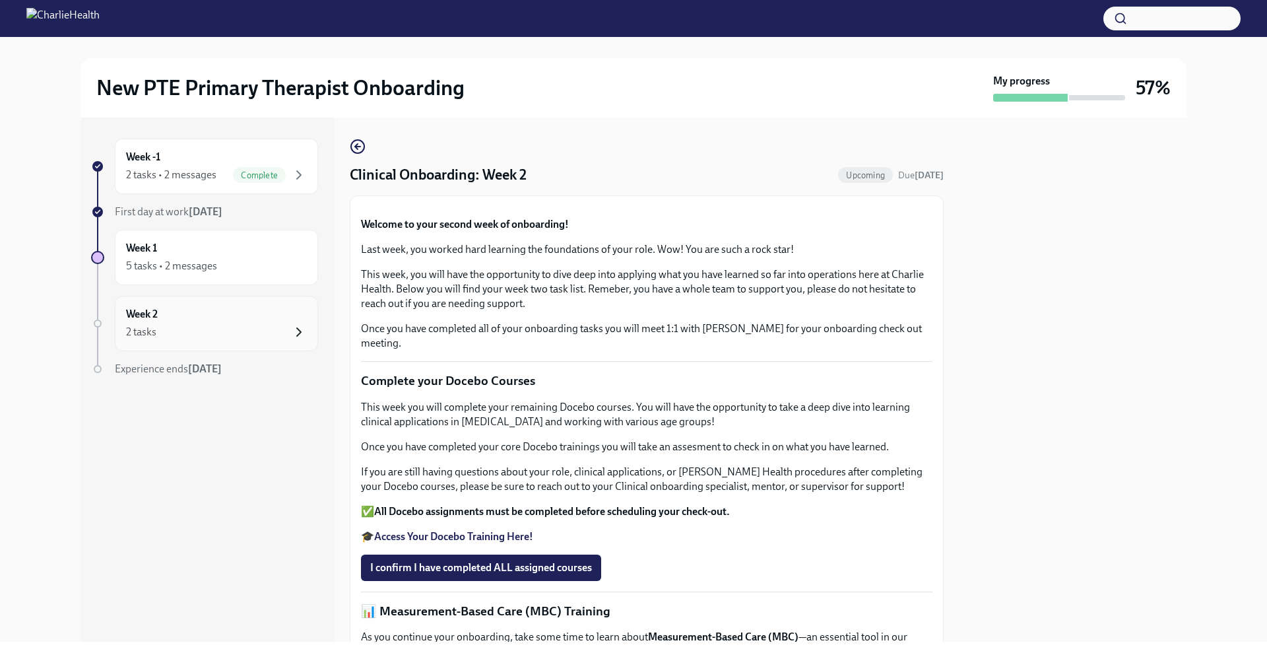 This screenshot has width=1267, height=655. What do you see at coordinates (205, 257) in the screenshot?
I see `a: Week 15 tasks • 2 messages` at bounding box center [205, 257].